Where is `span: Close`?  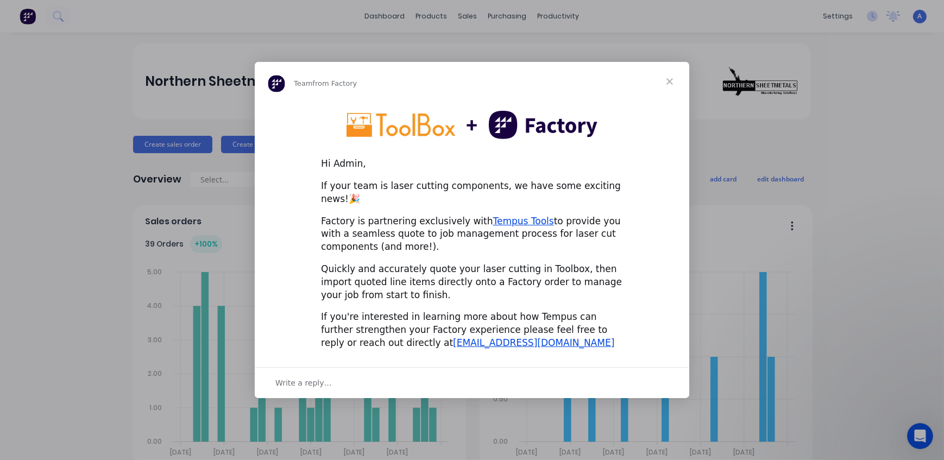 span: Close is located at coordinates (669, 81).